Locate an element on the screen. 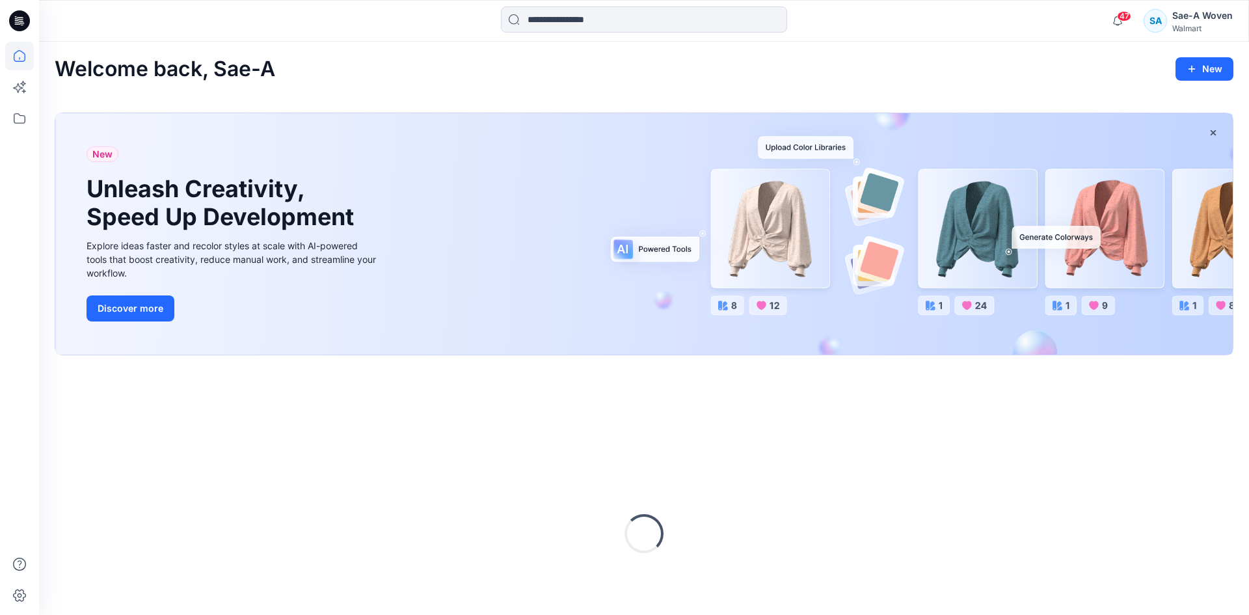  div: Sae-A Woven is located at coordinates (1202, 16).